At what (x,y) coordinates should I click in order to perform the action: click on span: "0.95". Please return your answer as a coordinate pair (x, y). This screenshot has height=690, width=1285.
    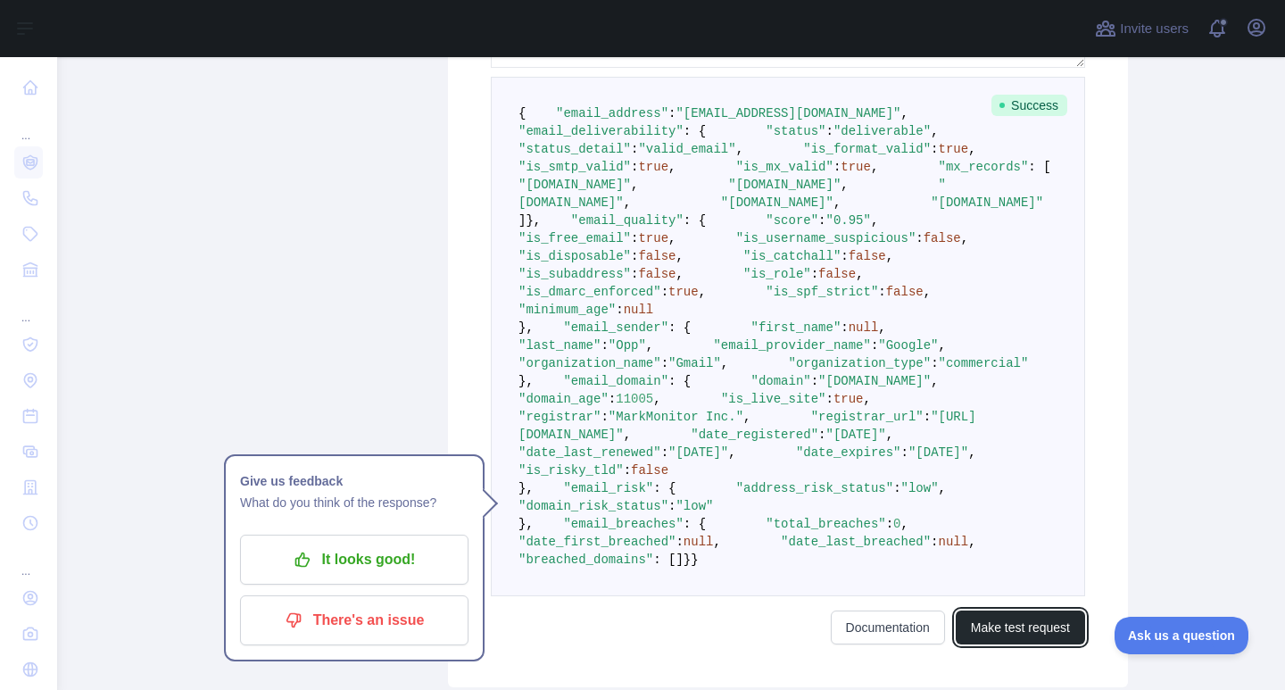
    Looking at the image, I should click on (849, 220).